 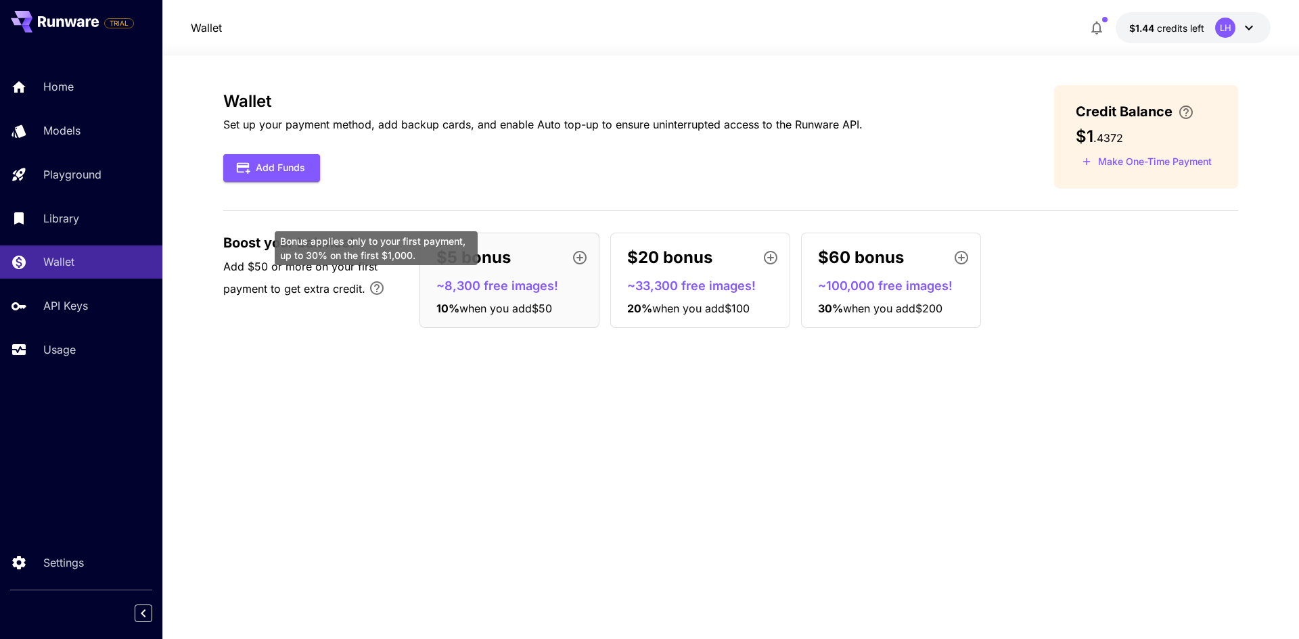 What do you see at coordinates (271, 168) in the screenshot?
I see `button: Add Funds` at bounding box center [271, 168].